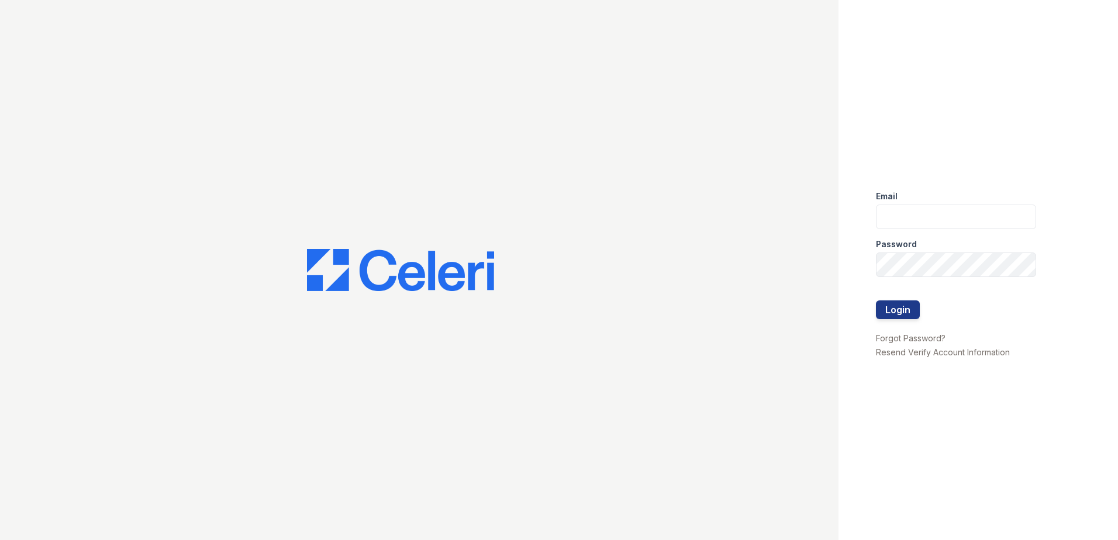 This screenshot has width=1118, height=540. Describe the element at coordinates (942, 352) in the screenshot. I see `a: Resend Verify Account Information` at that location.